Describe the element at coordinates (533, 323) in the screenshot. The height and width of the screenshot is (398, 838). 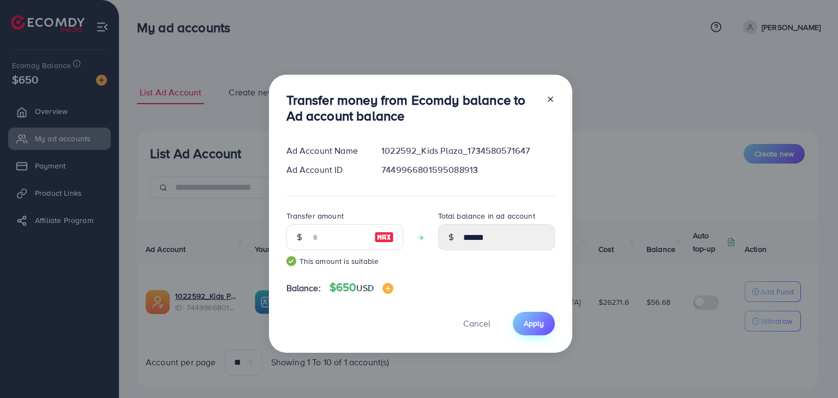
I see `span: Apply` at that location.